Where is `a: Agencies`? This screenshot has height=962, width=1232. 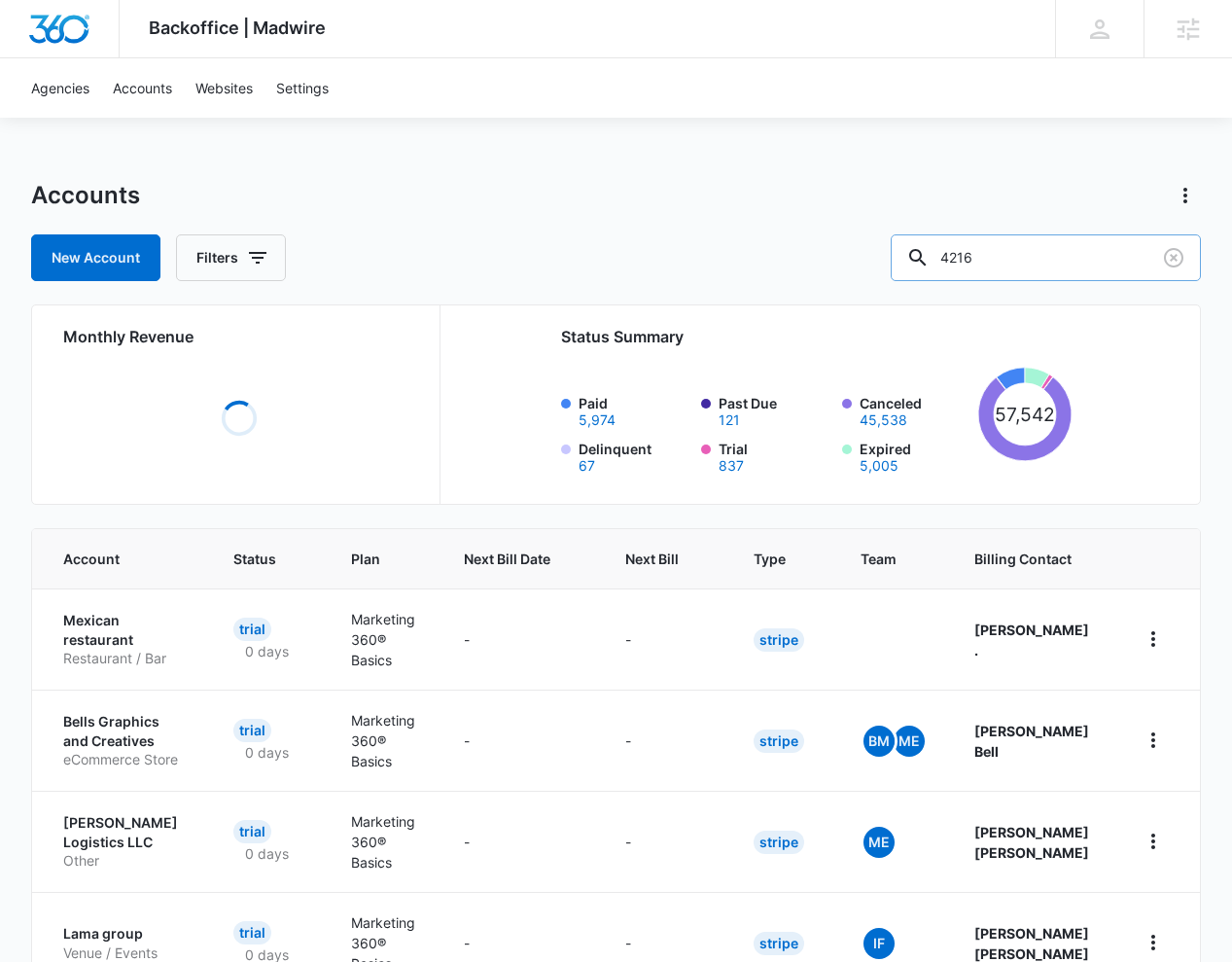 a: Agencies is located at coordinates (61, 88).